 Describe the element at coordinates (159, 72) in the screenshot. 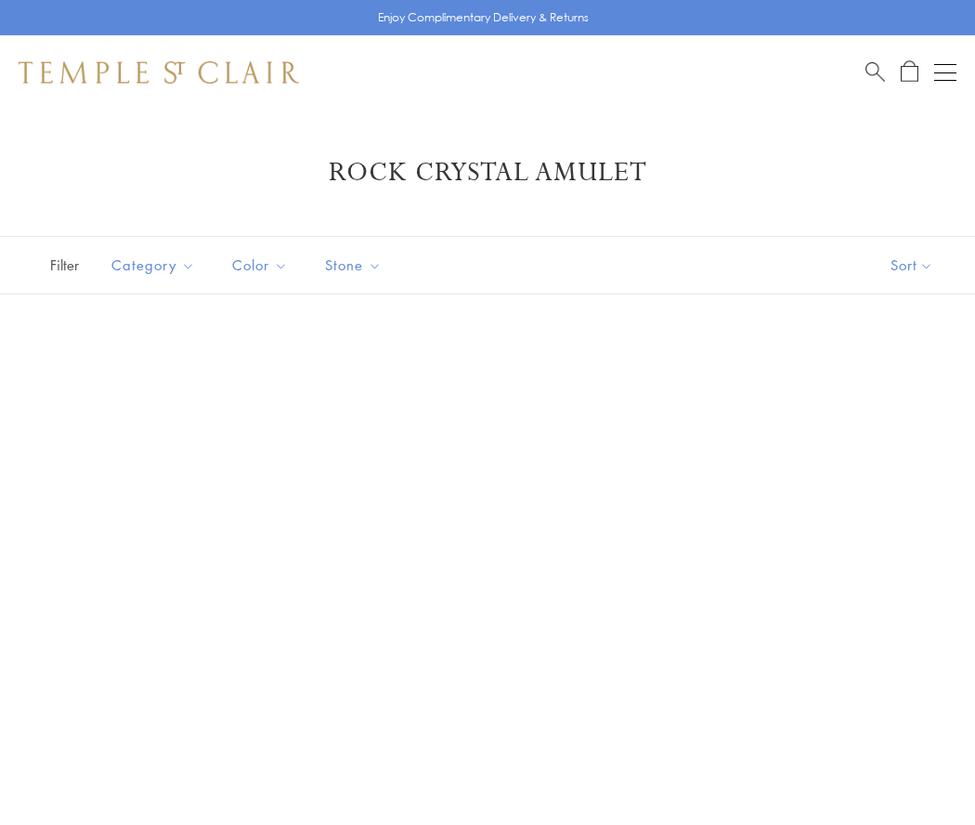

I see `img: Temple St. Clair` at that location.